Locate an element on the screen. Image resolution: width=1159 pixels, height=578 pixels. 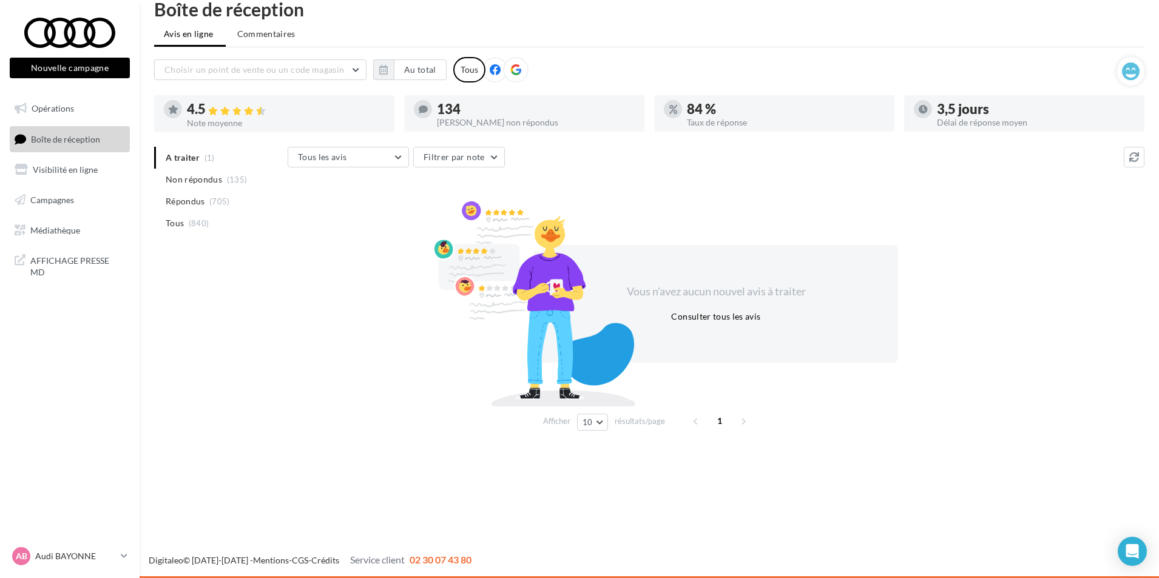
span: Commentaires is located at coordinates (266, 34).